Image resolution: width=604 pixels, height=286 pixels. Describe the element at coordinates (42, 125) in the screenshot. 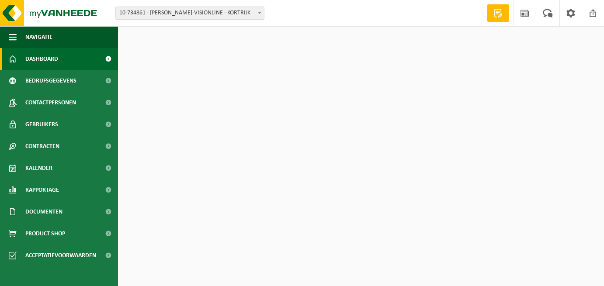

I see `span: Gebruikers` at that location.